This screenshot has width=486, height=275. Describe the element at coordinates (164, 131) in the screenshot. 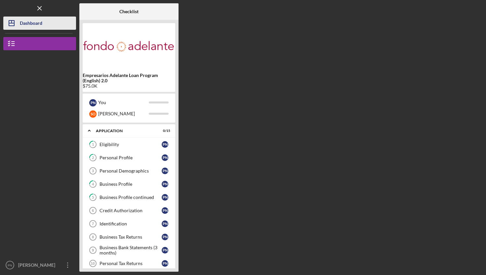

I see `div: 0 / 15` at that location.